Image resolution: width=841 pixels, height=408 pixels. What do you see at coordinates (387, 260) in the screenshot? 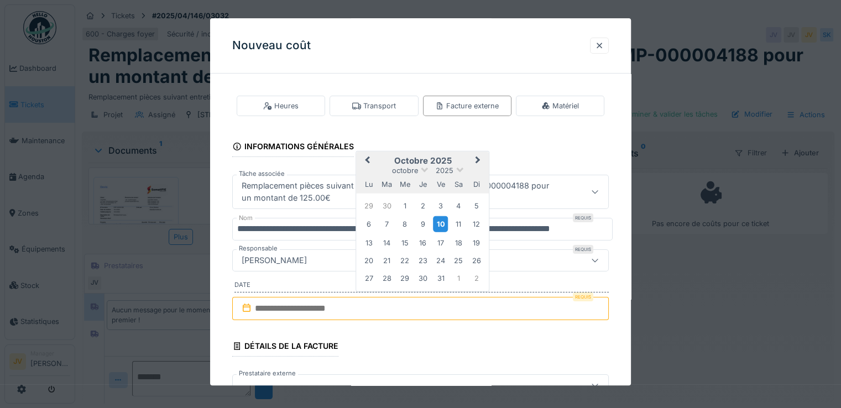
I see `div: Choose mardi 21 octobre 2025` at bounding box center [387, 260].